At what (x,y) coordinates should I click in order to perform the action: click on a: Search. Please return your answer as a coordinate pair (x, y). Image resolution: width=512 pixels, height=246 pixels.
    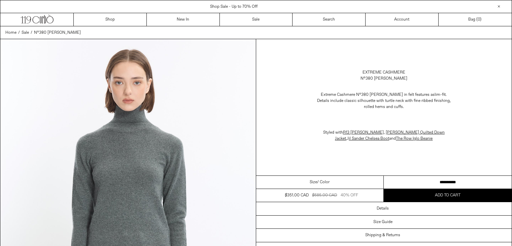
    Looking at the image, I should click on (329, 20).